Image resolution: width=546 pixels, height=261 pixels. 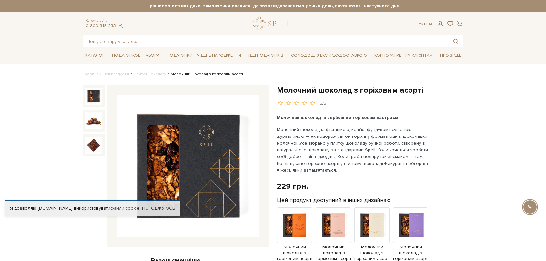 What do you see at coordinates (95, 56) in the screenshot?
I see `a: Каталог` at bounding box center [95, 56].